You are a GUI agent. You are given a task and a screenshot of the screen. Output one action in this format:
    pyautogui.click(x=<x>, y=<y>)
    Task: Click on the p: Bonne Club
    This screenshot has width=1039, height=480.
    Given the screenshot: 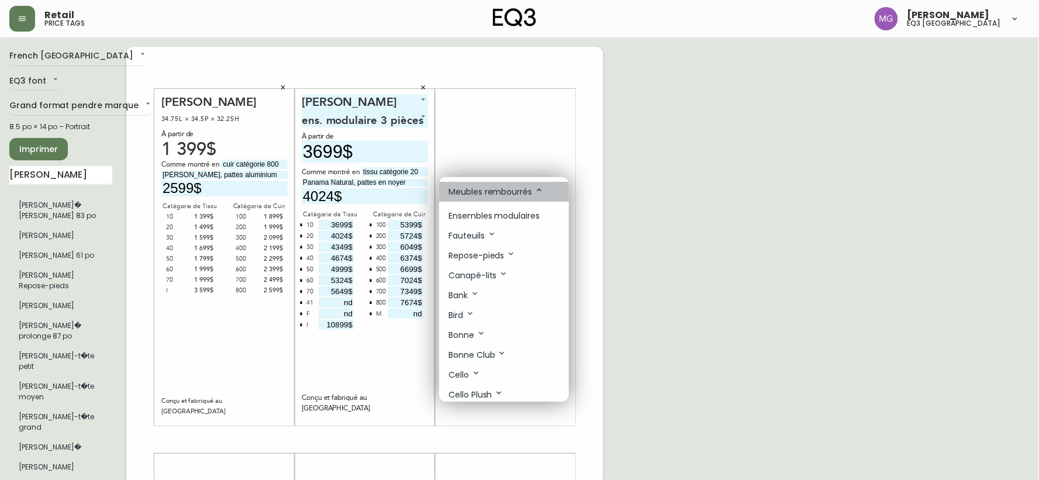 What is the action you would take?
    pyautogui.click(x=477, y=355)
    